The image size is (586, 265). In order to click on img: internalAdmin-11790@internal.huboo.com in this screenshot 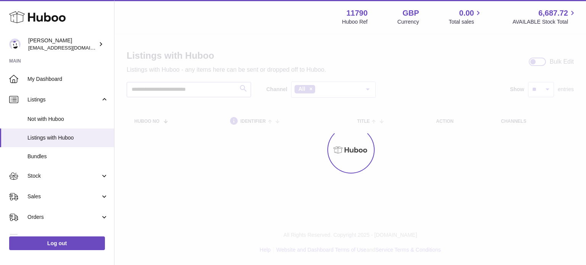, I will do `click(15, 44)`.